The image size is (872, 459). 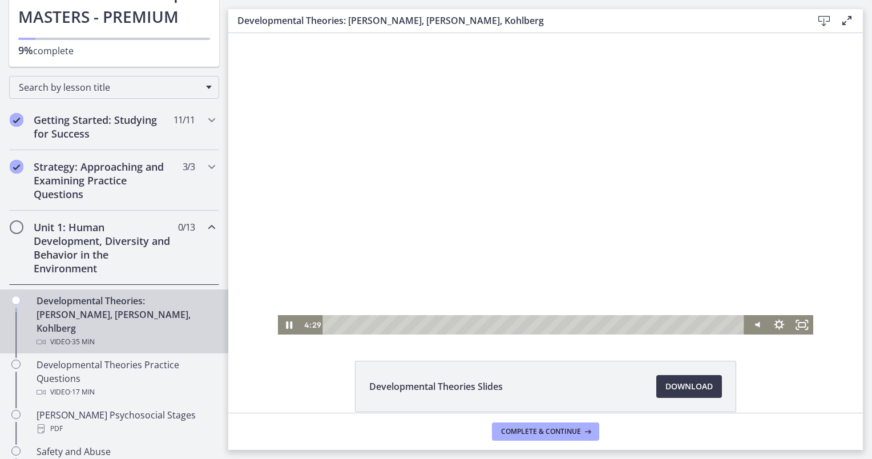 I want to click on span: Complete & continue, so click(x=541, y=432).